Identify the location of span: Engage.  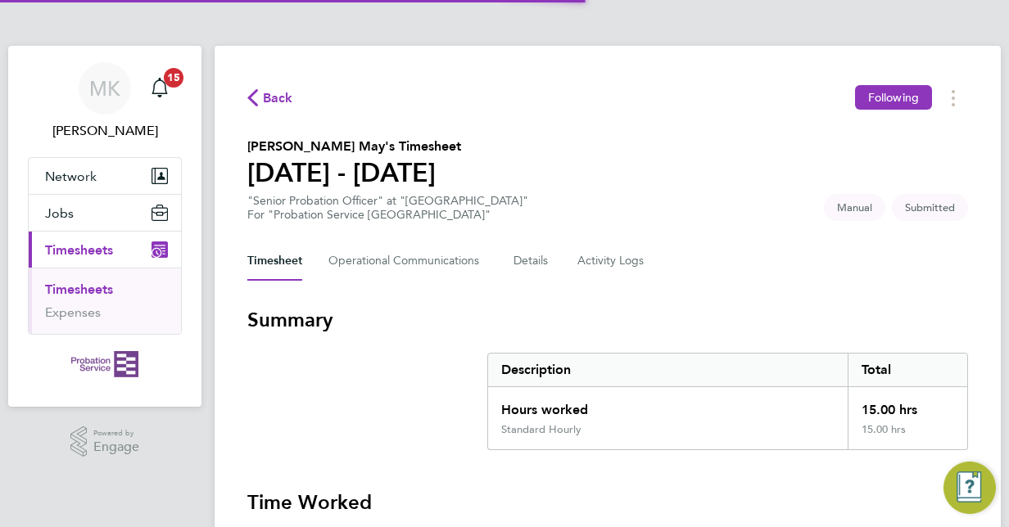
(116, 447).